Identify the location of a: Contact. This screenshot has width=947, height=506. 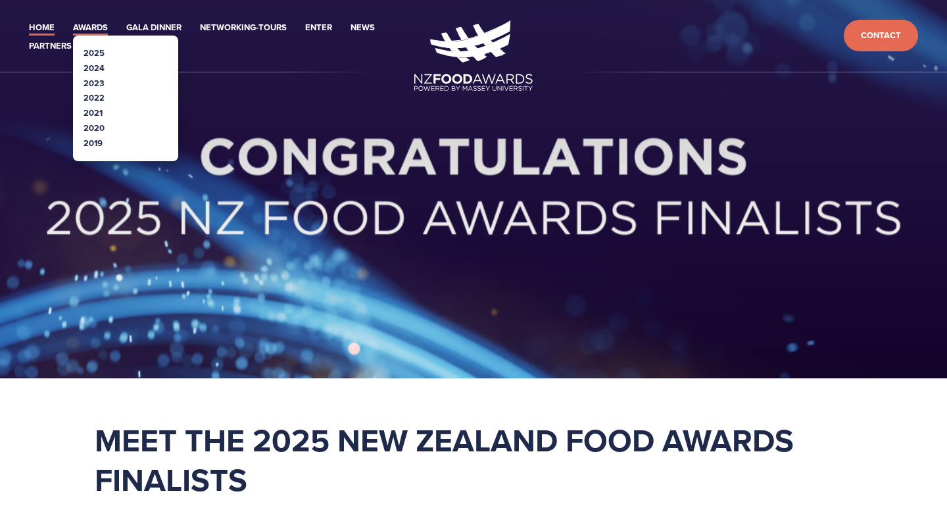
(880, 36).